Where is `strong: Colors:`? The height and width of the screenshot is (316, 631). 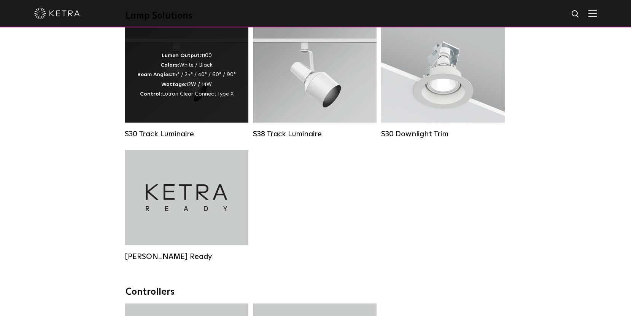 strong: Colors: is located at coordinates (170, 65).